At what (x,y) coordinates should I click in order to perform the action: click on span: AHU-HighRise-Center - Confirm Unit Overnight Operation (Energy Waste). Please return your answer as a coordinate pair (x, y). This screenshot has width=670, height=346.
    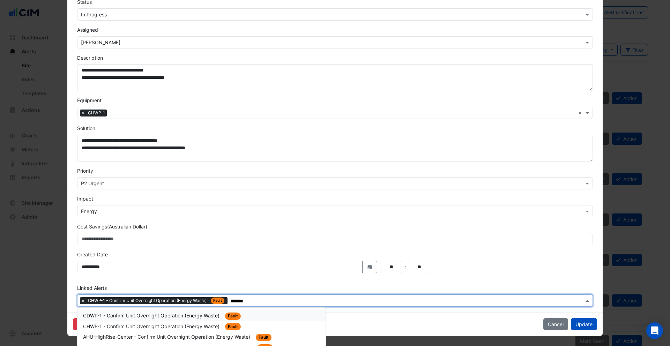
    Looking at the image, I should click on (167, 337).